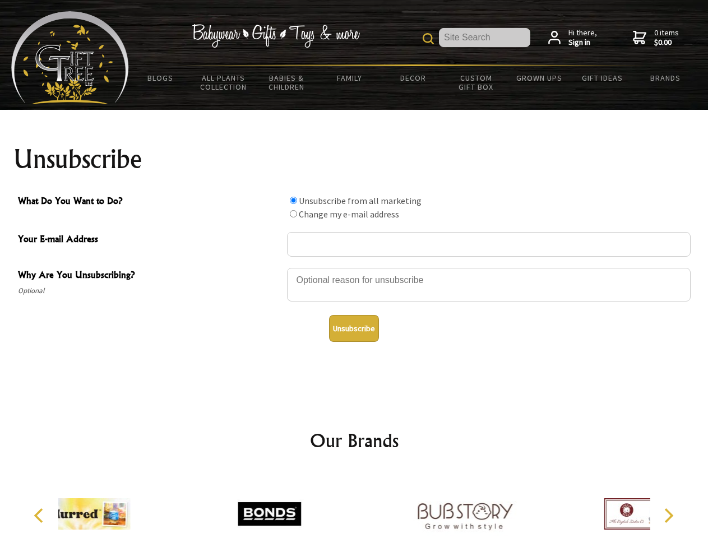  Describe the element at coordinates (360, 201) in the screenshot. I see `label: Unsubscribe from all marketing` at that location.